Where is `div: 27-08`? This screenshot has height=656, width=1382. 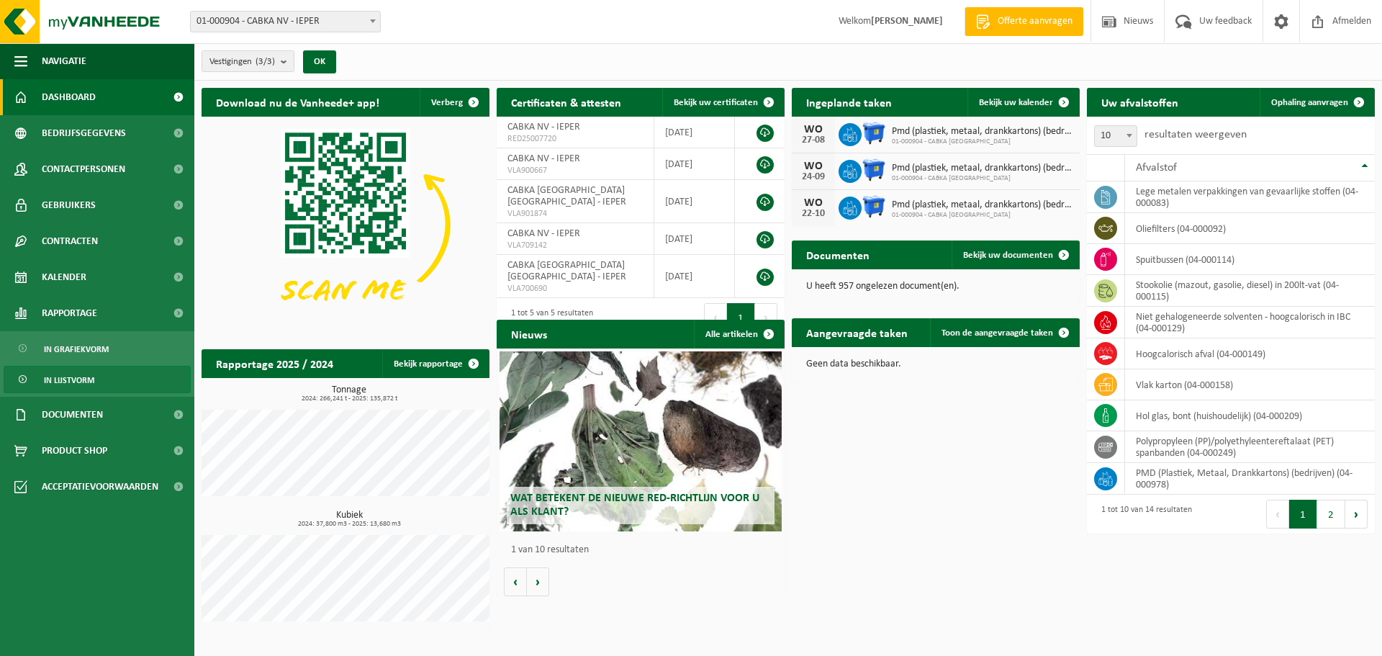
div: 27-08 is located at coordinates (814, 140).